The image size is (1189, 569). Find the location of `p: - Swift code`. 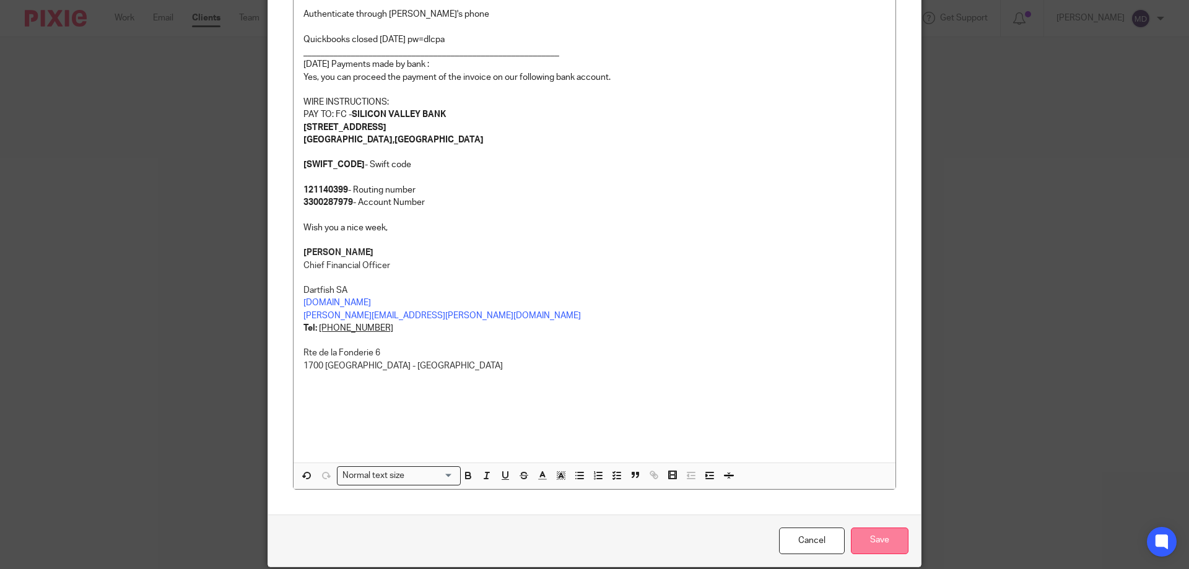

p: - Swift code is located at coordinates (594, 165).